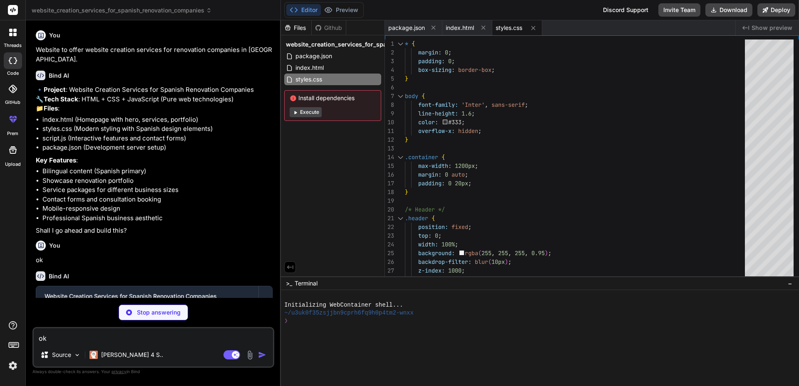 The width and height of the screenshot is (799, 386). I want to click on div: 24, so click(389, 245).